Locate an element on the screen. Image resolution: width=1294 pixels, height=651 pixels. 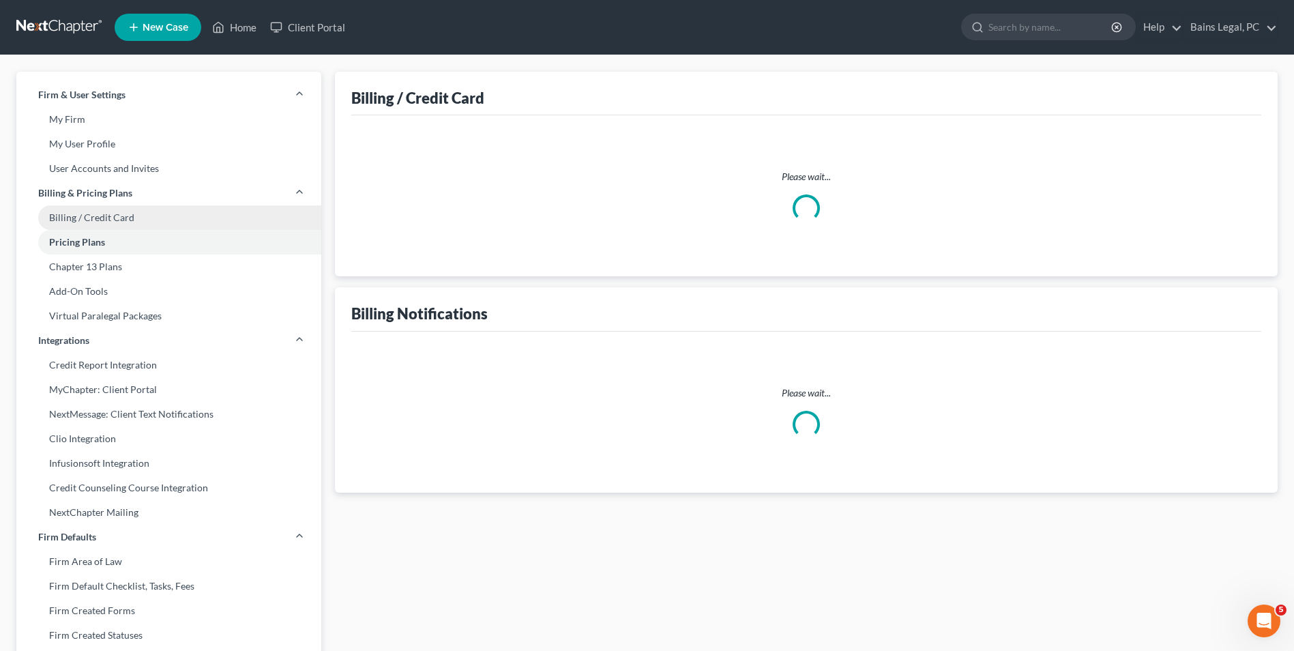
input: Search by name... is located at coordinates (1050, 27).